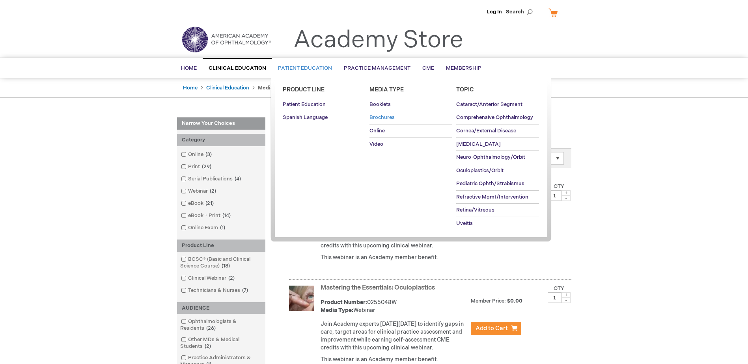 This screenshot has height=364, width=748. I want to click on span: 3, so click(209, 155).